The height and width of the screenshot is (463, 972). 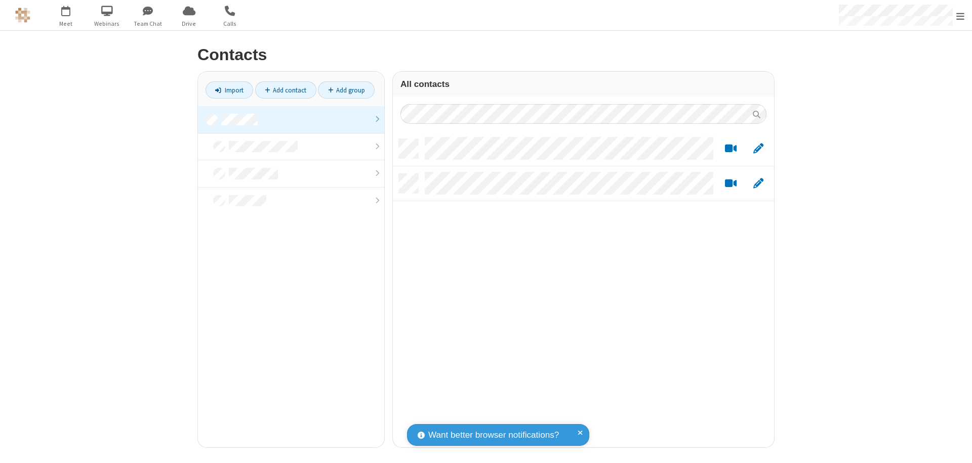 What do you see at coordinates (583, 289) in the screenshot?
I see `div: grid` at bounding box center [583, 289].